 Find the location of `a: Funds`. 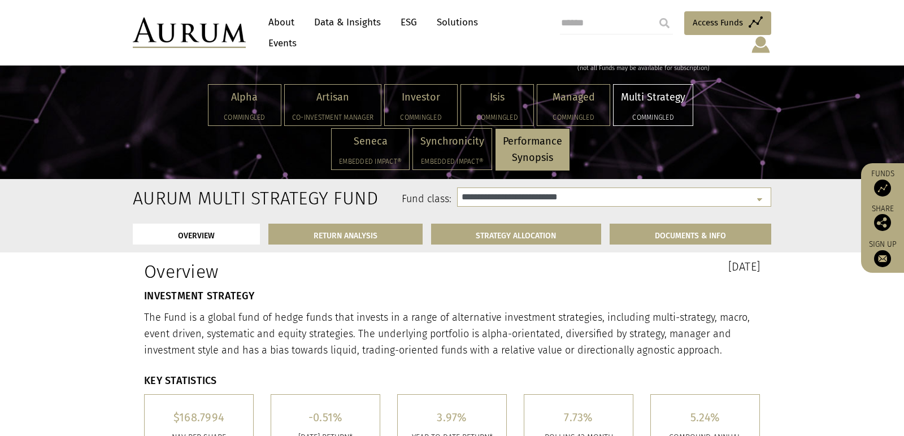

a: Funds is located at coordinates (883, 183).